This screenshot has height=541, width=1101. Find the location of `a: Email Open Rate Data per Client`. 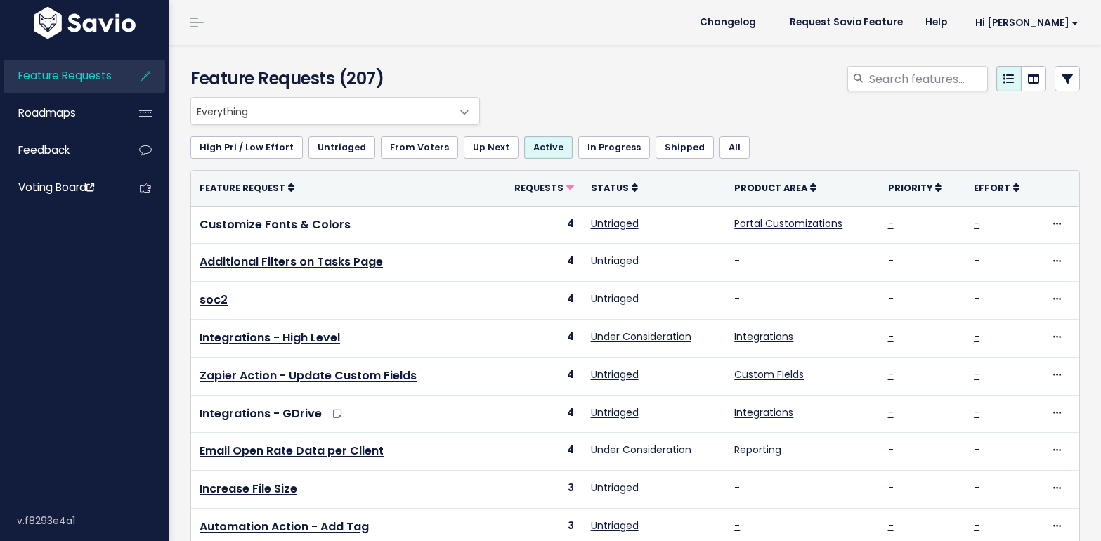

a: Email Open Rate Data per Client is located at coordinates (292, 450).